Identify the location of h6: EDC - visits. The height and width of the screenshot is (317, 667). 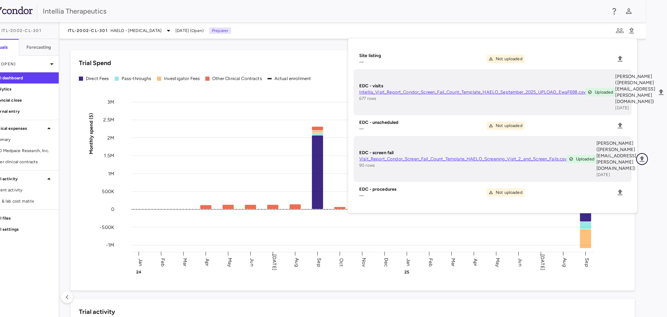
(473, 86).